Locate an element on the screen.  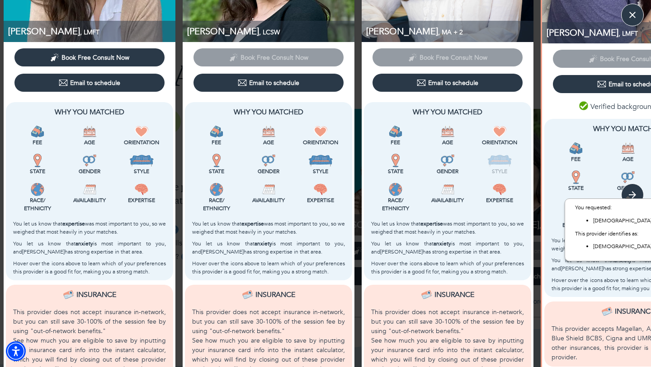
span: Book Free Consult Now is located at coordinates (95, 57).